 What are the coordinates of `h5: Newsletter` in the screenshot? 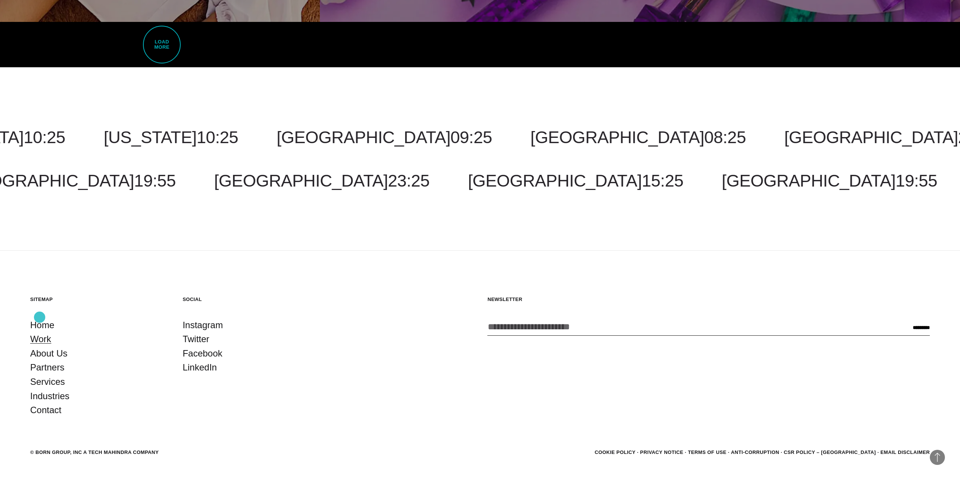 It's located at (709, 299).